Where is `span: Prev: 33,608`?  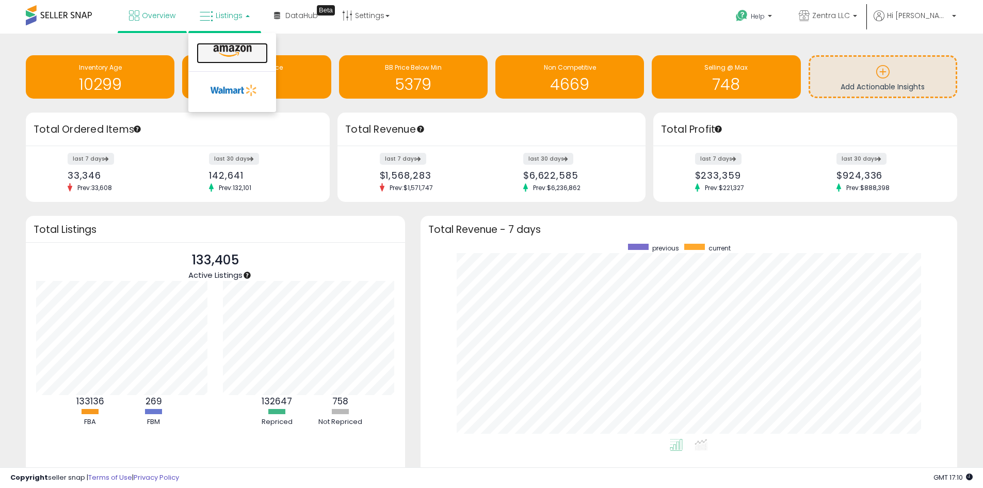
span: Prev: 33,608 is located at coordinates (94, 187).